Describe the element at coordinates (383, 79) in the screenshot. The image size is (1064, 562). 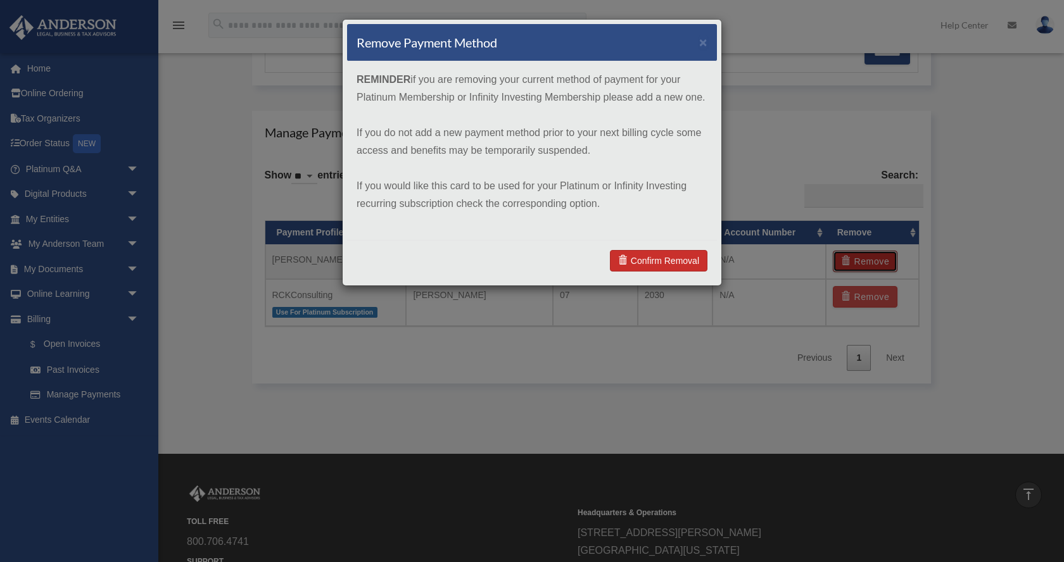
I see `strong: REMINDER` at that location.